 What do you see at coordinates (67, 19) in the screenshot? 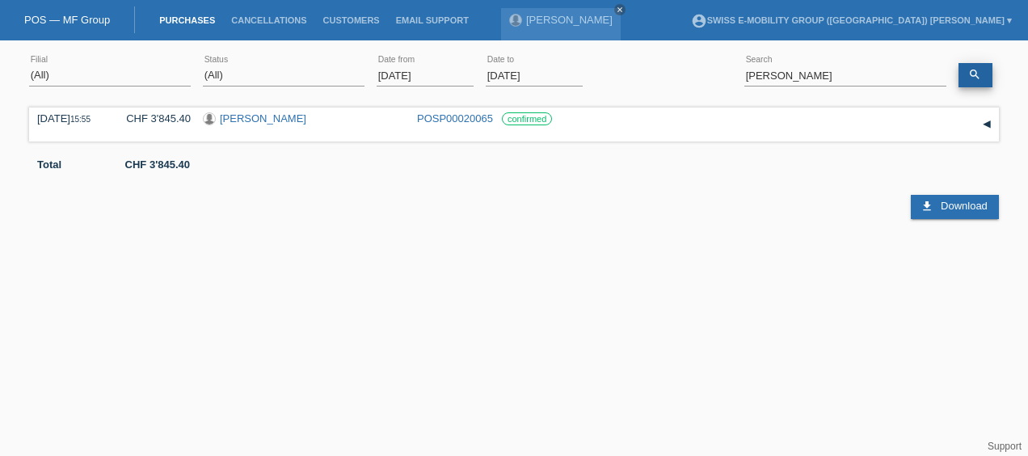
I see `a: POS — MF Group` at bounding box center [67, 19].